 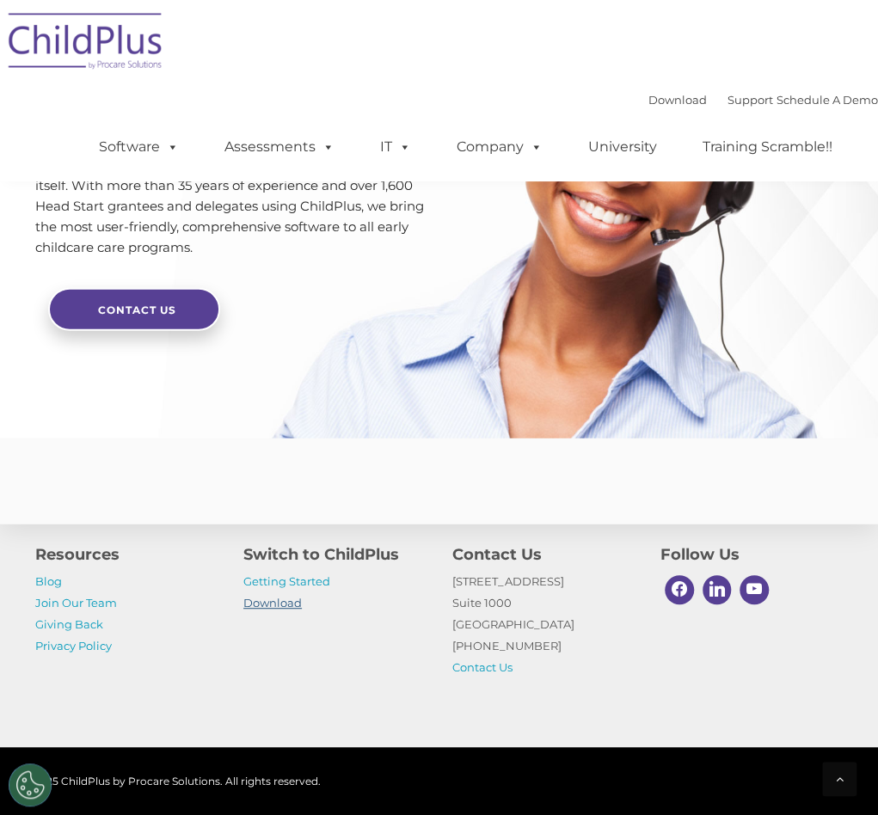 I want to click on a: Schedule A Demo, so click(x=827, y=100).